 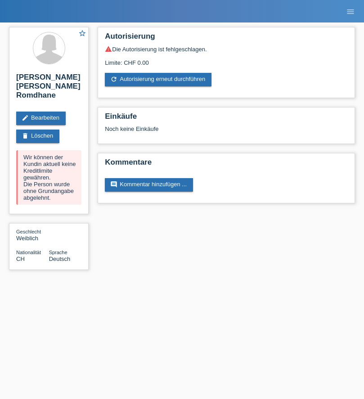 What do you see at coordinates (350, 11) in the screenshot?
I see `a: menu` at bounding box center [350, 11].